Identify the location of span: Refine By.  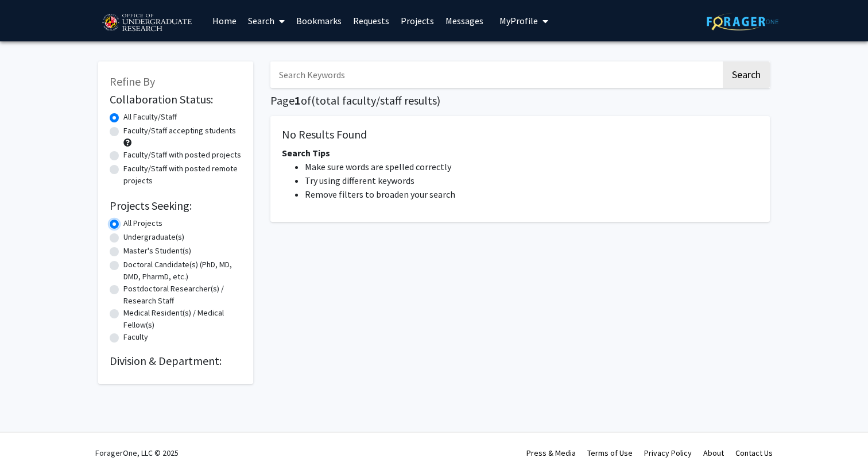
(132, 81).